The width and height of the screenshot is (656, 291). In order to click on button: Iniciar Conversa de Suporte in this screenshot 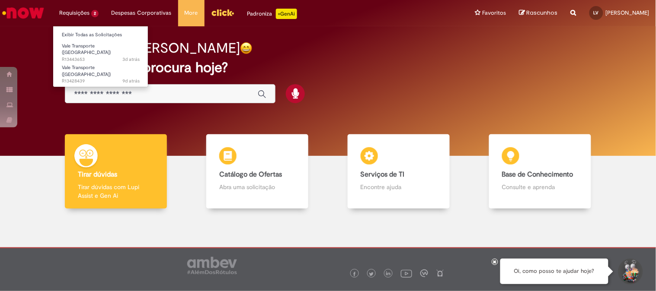, I will do `click(630, 272)`.